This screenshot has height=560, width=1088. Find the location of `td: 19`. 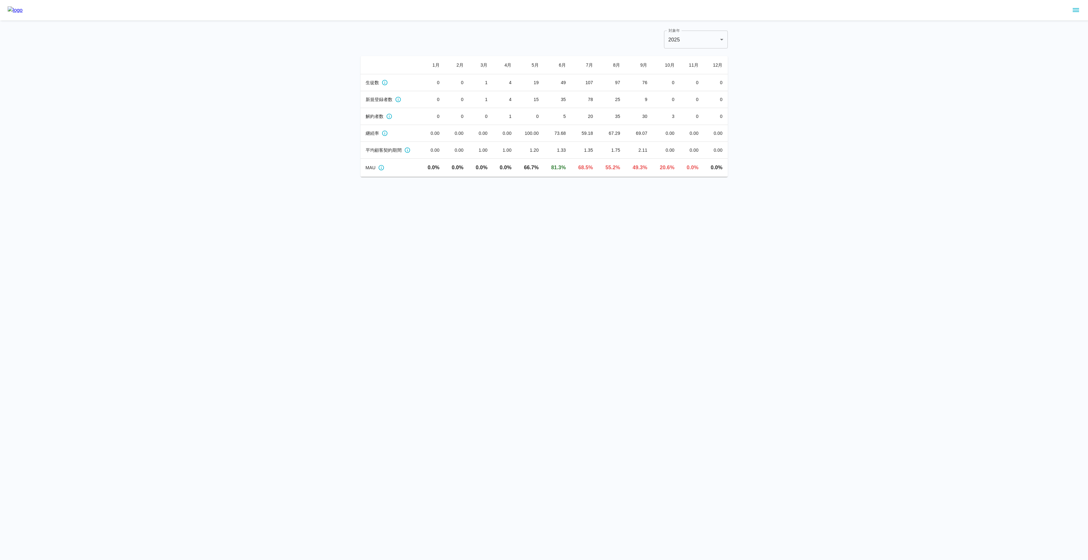

td: 19 is located at coordinates (530, 83).